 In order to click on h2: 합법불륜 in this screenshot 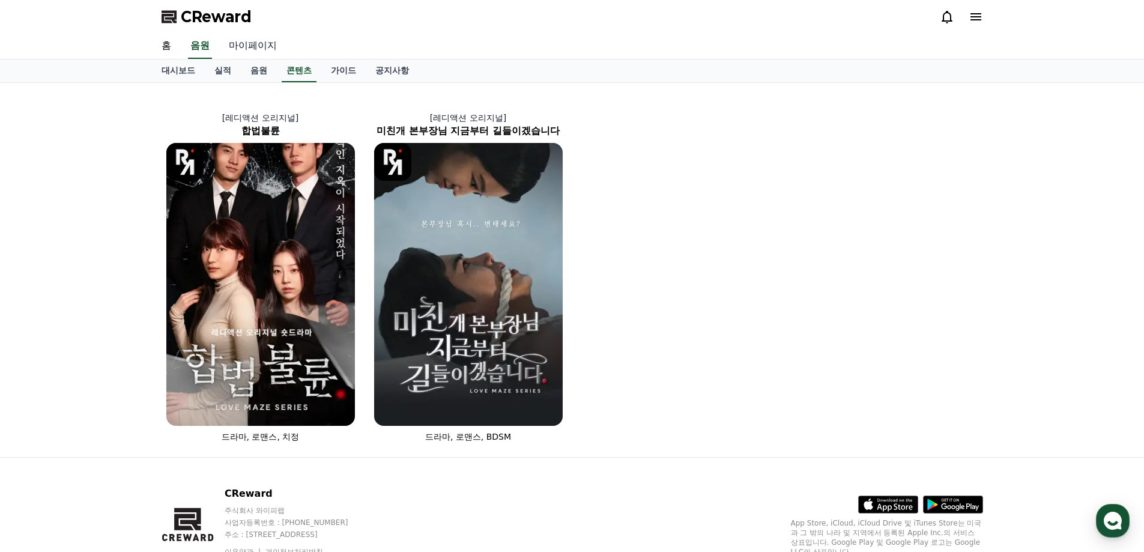, I will do `click(261, 131)`.